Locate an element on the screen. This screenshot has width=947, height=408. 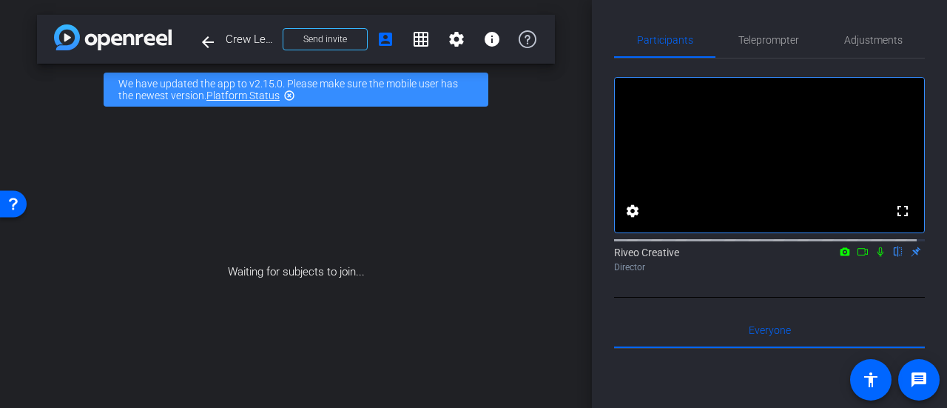
mat-icon: account_box is located at coordinates (386, 39).